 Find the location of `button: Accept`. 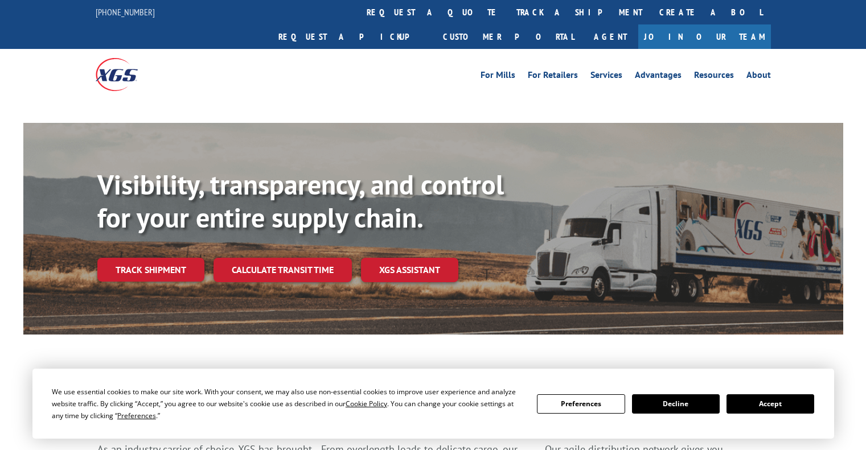

button: Accept is located at coordinates (770, 404).